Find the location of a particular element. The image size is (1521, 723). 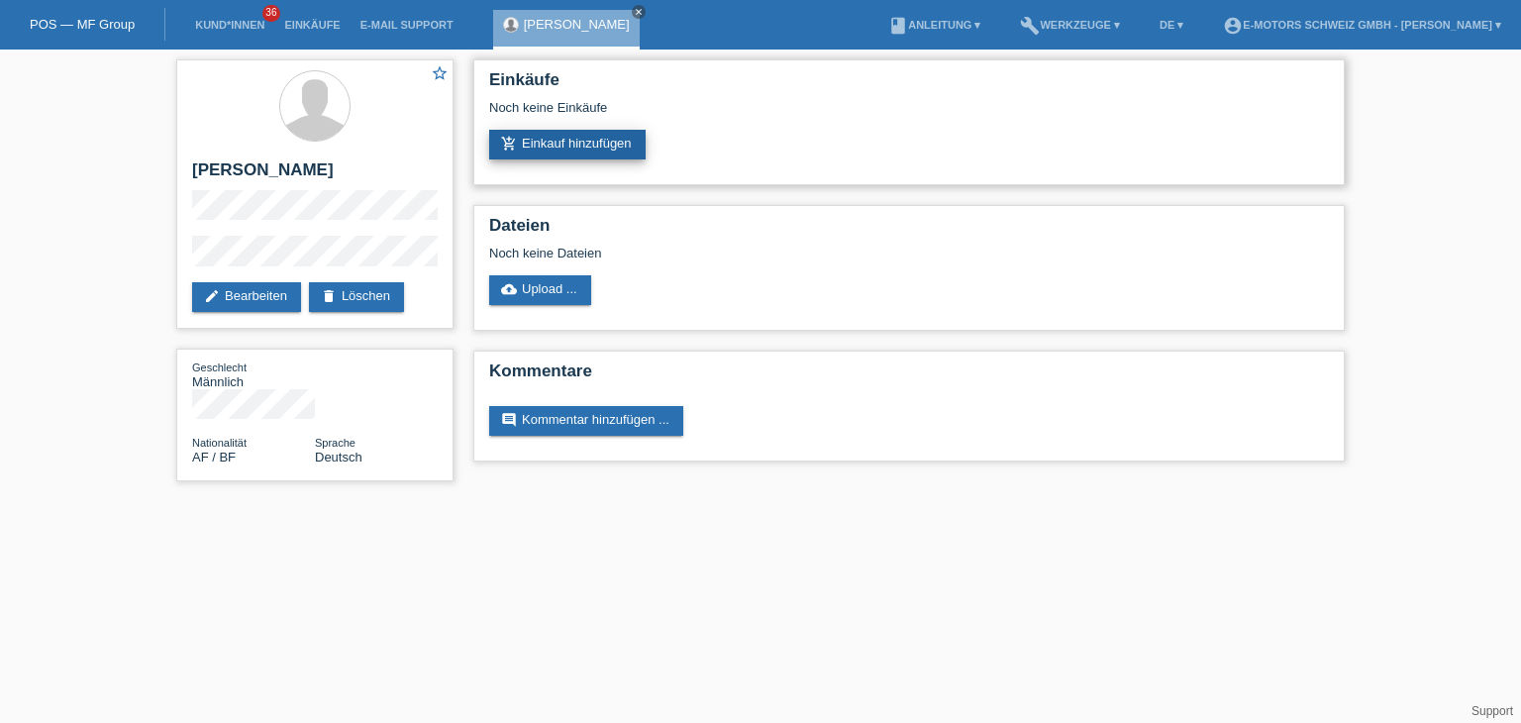

i: star_border is located at coordinates (440, 73).